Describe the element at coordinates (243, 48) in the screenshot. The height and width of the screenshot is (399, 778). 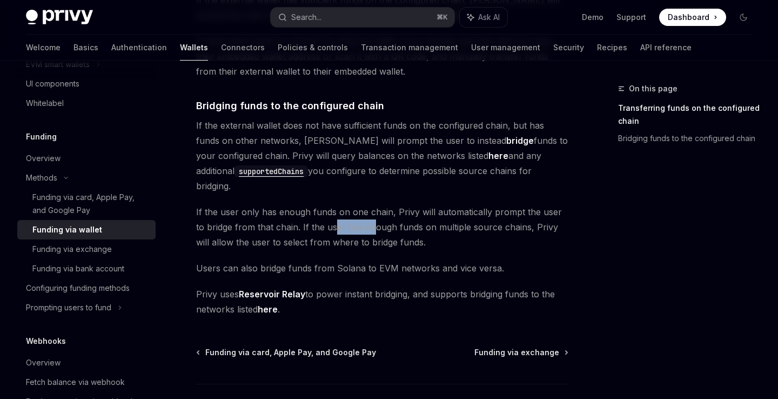
I see `a: Connectors` at that location.